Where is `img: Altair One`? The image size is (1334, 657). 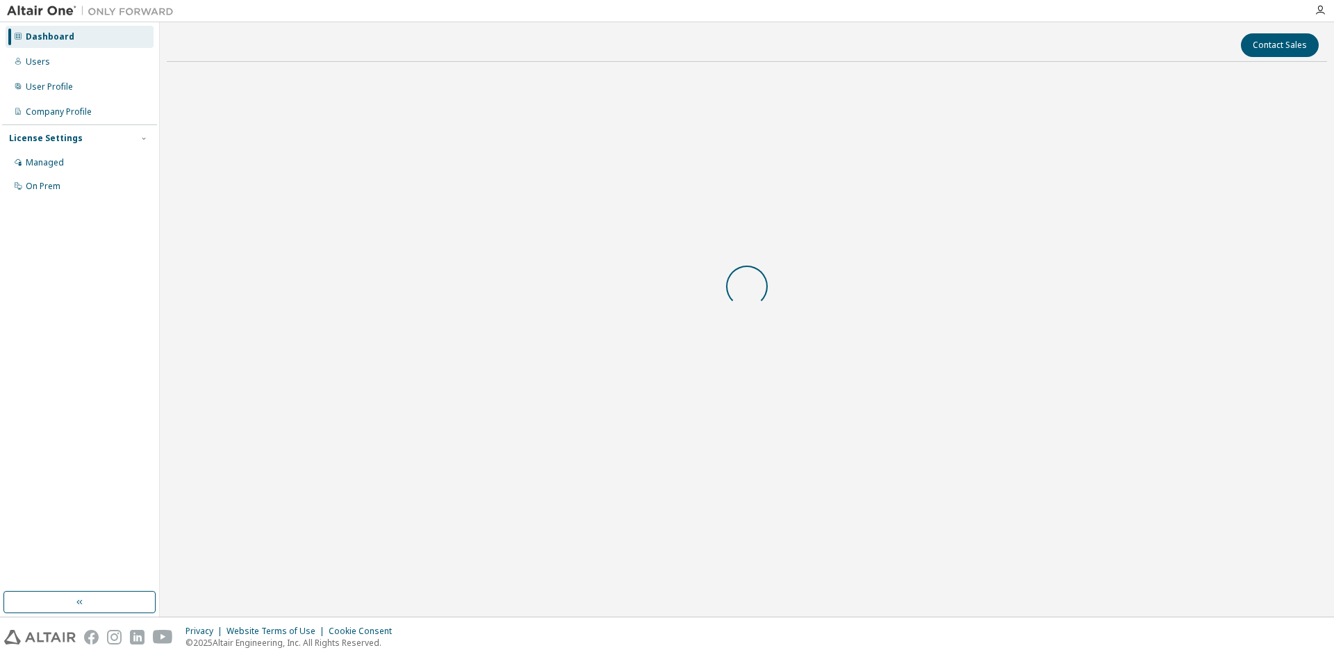
img: Altair One is located at coordinates (94, 11).